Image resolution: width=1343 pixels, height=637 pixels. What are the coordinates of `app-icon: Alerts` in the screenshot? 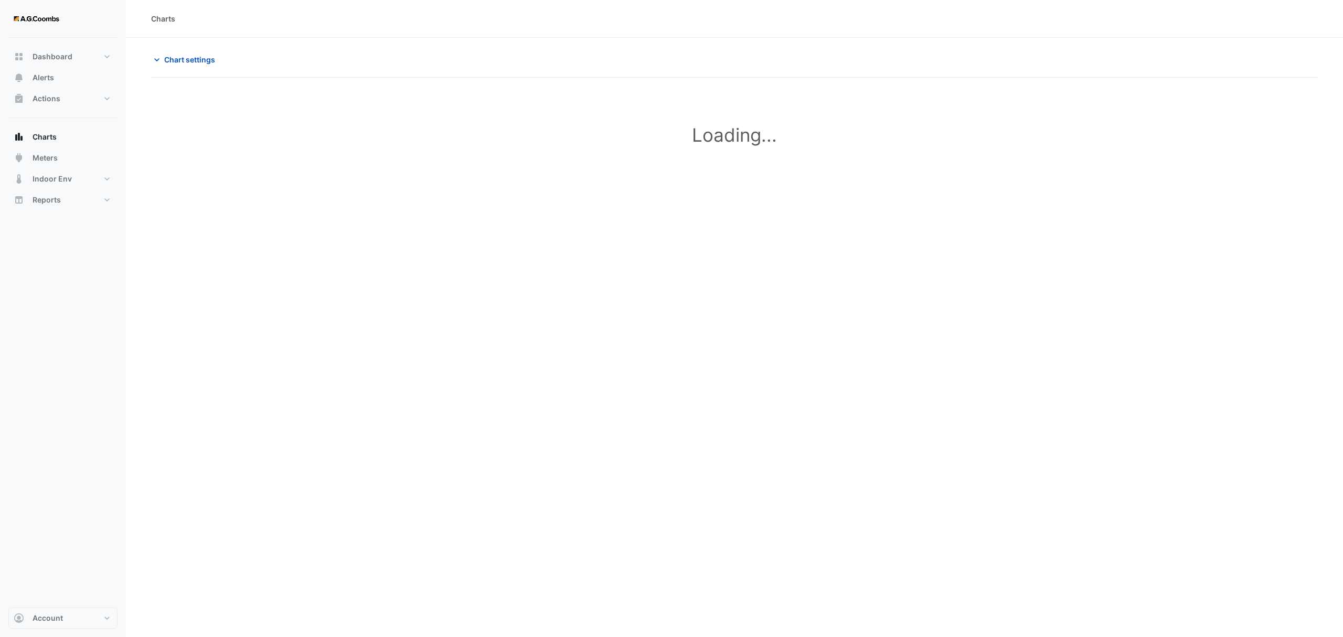 It's located at (19, 78).